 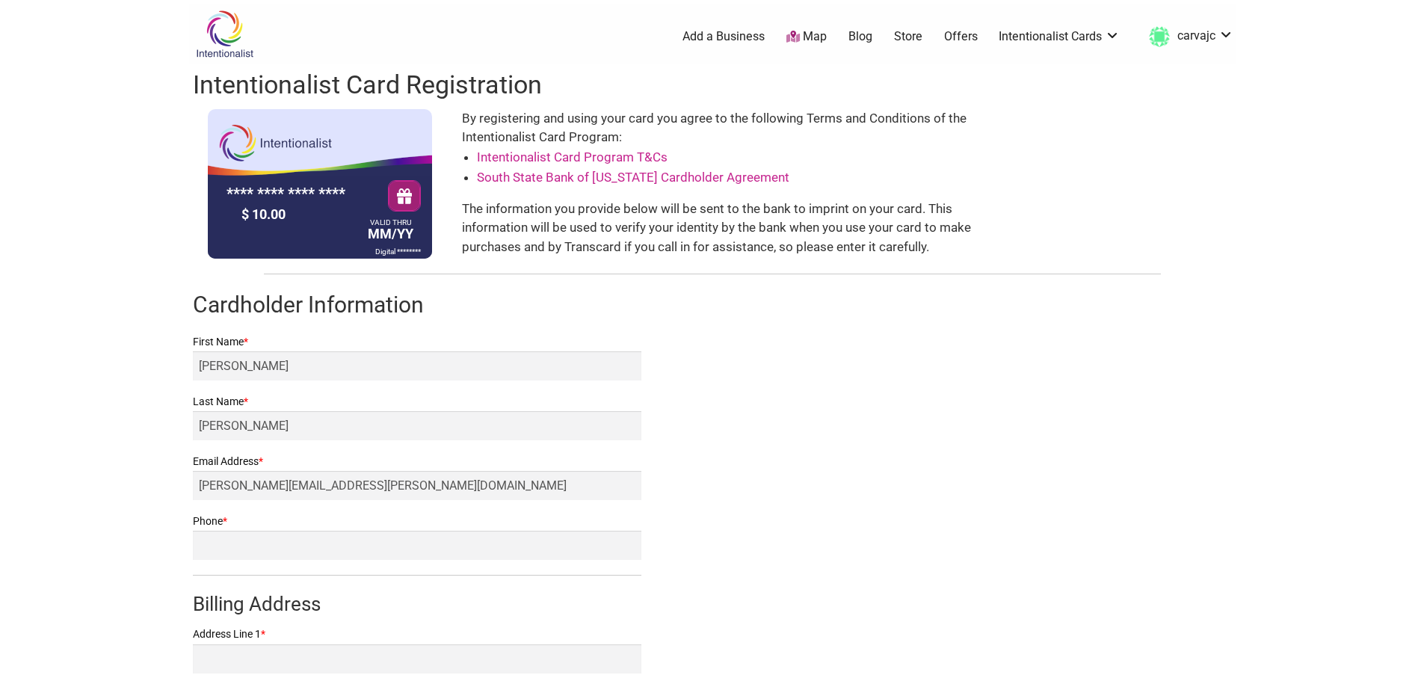 I want to click on a: Map, so click(x=806, y=37).